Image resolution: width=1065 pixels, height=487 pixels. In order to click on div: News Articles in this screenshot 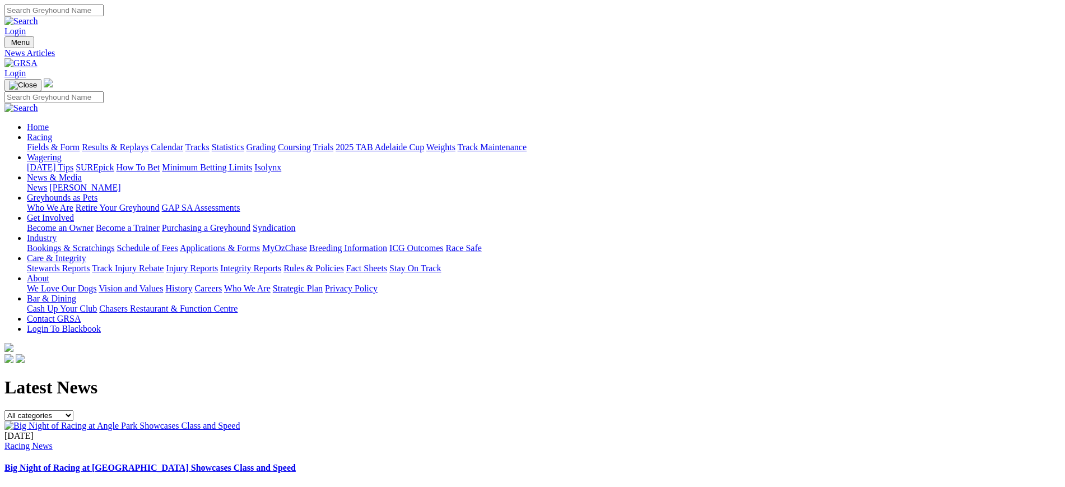, I will do `click(532, 53)`.